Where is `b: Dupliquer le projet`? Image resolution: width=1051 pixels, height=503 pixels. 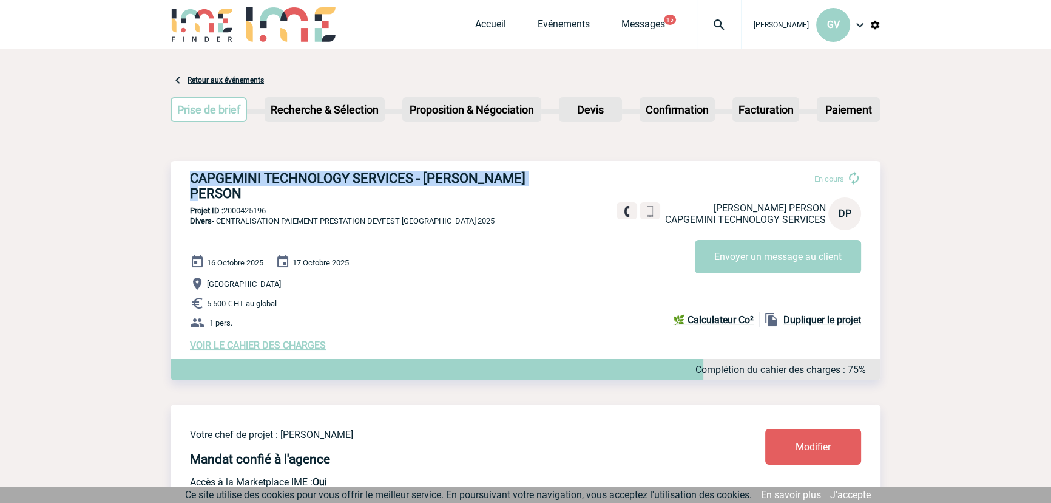
b: Dupliquer le projet is located at coordinates (822, 319).